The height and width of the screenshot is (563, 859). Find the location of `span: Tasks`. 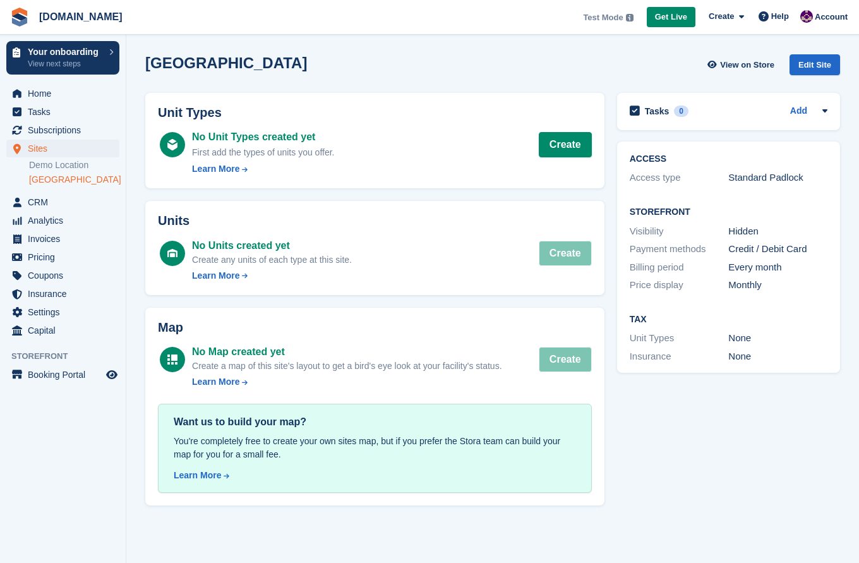

span: Tasks is located at coordinates (66, 112).